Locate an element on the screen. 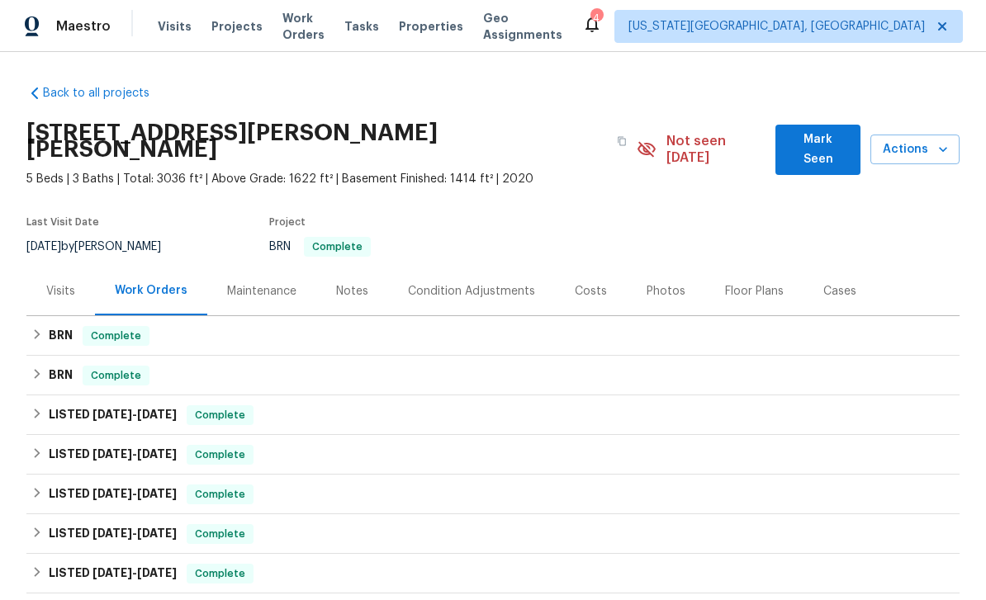 Image resolution: width=986 pixels, height=600 pixels. span: Properties is located at coordinates (431, 26).